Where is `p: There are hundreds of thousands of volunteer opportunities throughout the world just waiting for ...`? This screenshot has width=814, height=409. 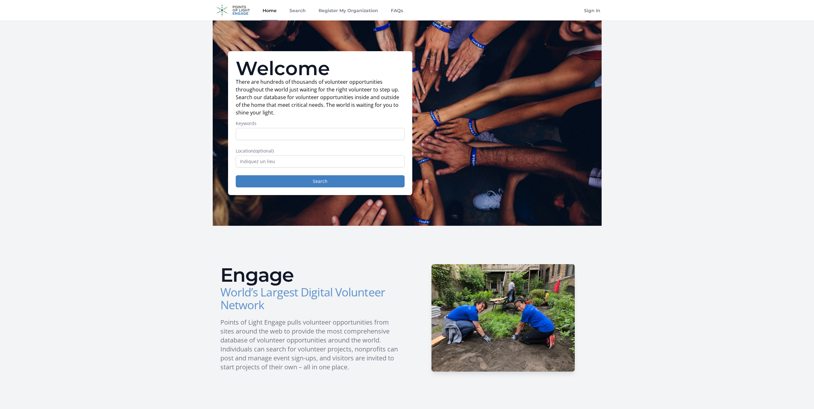
p: There are hundreds of thousands of volunteer opportunities throughout the world just waiting for ... is located at coordinates (320, 97).